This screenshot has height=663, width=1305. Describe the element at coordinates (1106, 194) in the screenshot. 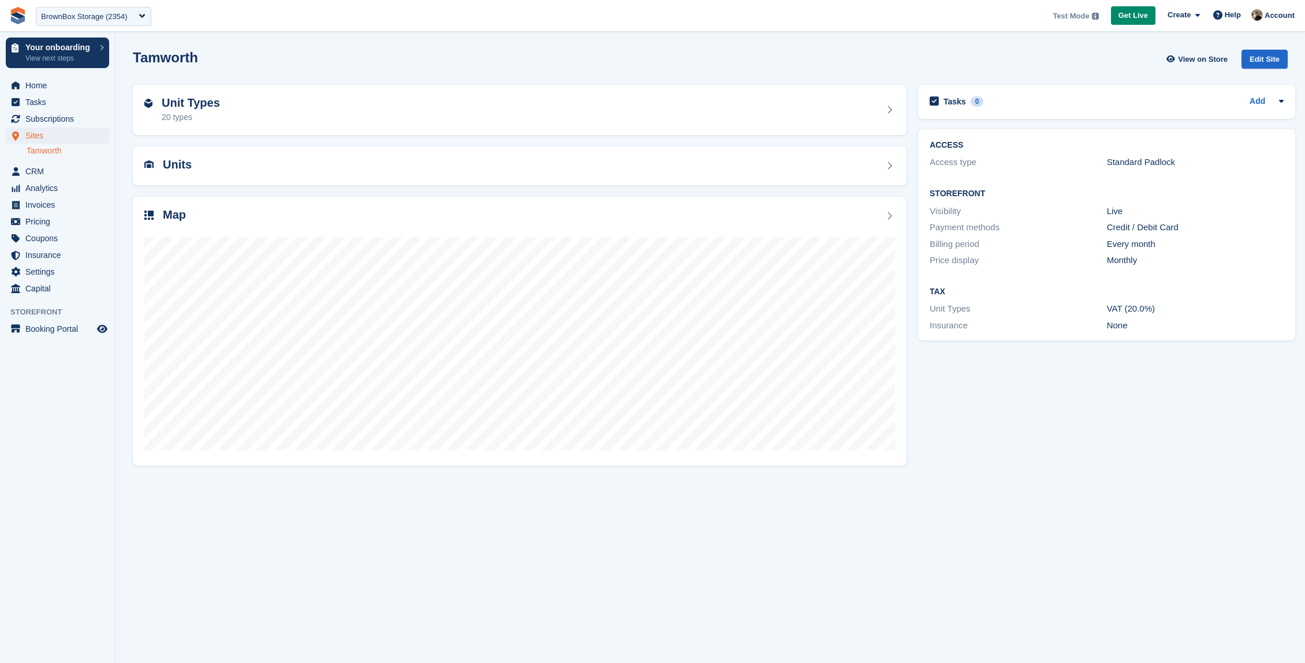

I see `h2: Storefront` at that location.